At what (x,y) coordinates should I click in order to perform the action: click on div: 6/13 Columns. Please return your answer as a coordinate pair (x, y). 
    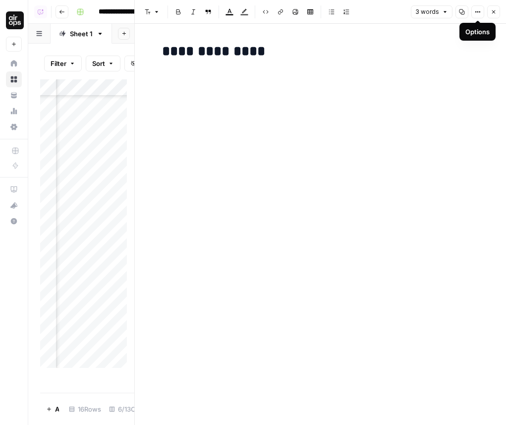
    Looking at the image, I should click on (134, 409).